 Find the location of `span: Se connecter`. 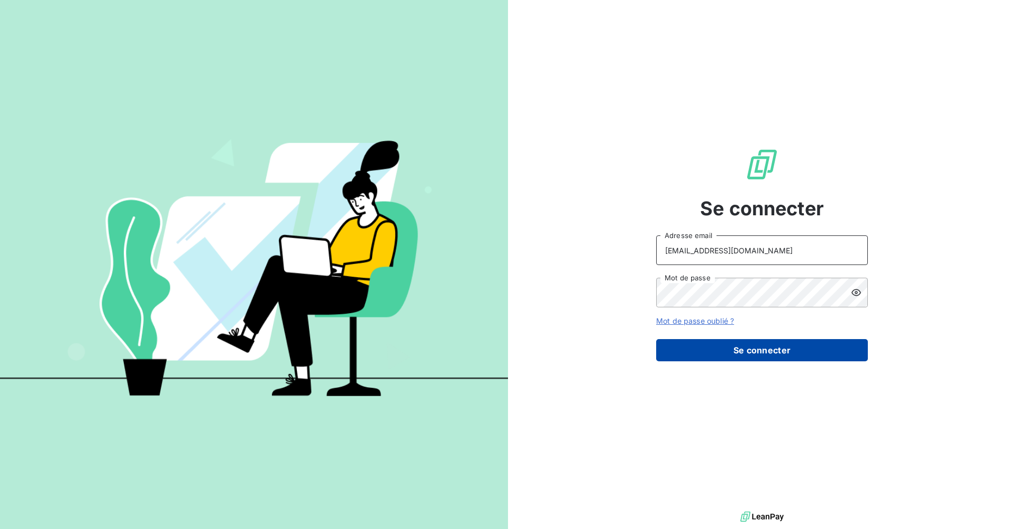

span: Se connecter is located at coordinates (762, 209).